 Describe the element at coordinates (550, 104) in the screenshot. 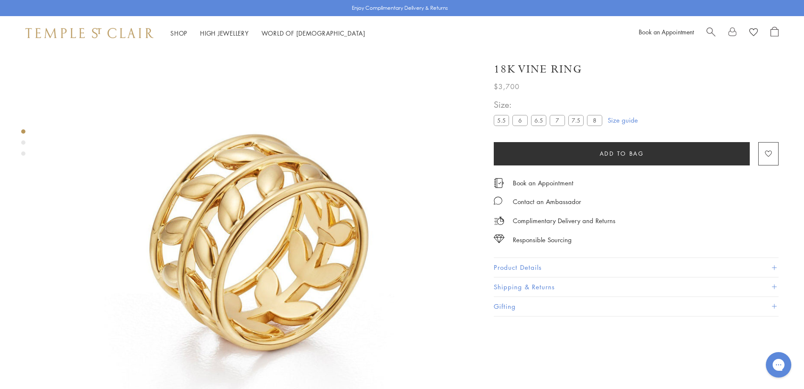

I see `span: Size:` at that location.